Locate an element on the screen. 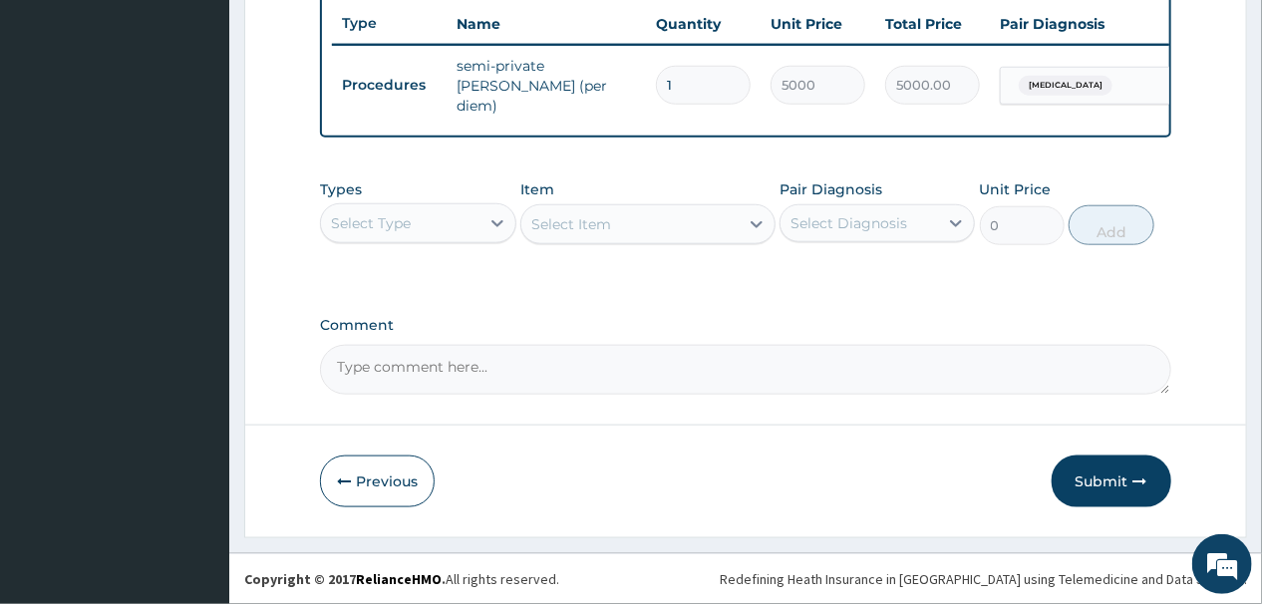  th: Type is located at coordinates (389, 23).